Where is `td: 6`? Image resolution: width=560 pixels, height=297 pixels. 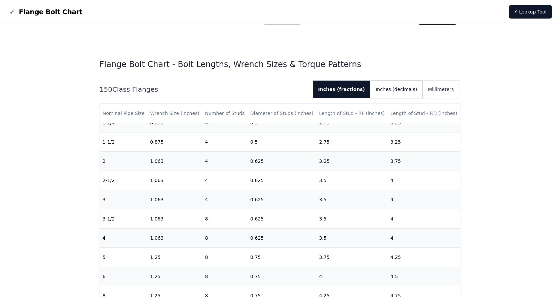
td: 6 is located at coordinates (124, 276).